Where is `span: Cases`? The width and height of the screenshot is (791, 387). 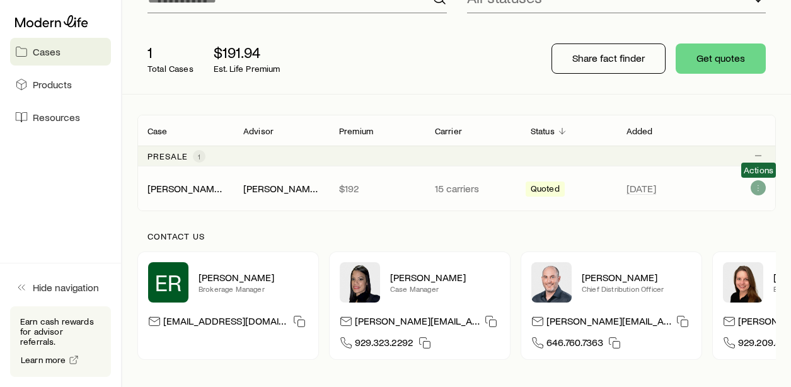 span: Cases is located at coordinates (47, 52).